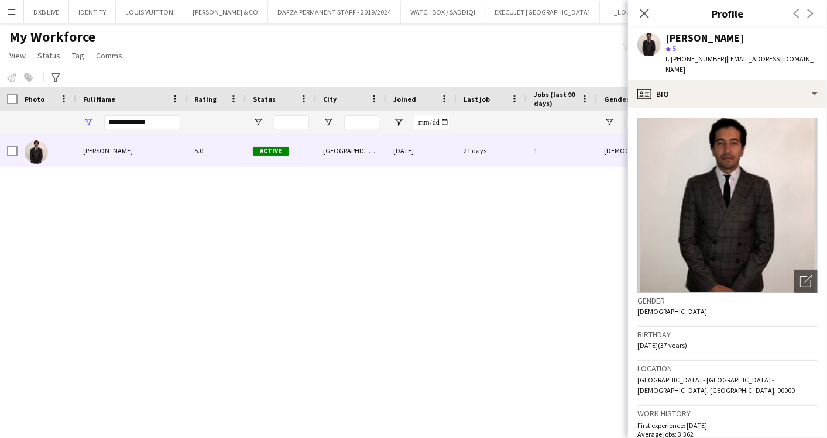 The height and width of the screenshot is (438, 827). Describe the element at coordinates (46, 12) in the screenshot. I see `button: DXB LIVE` at that location.